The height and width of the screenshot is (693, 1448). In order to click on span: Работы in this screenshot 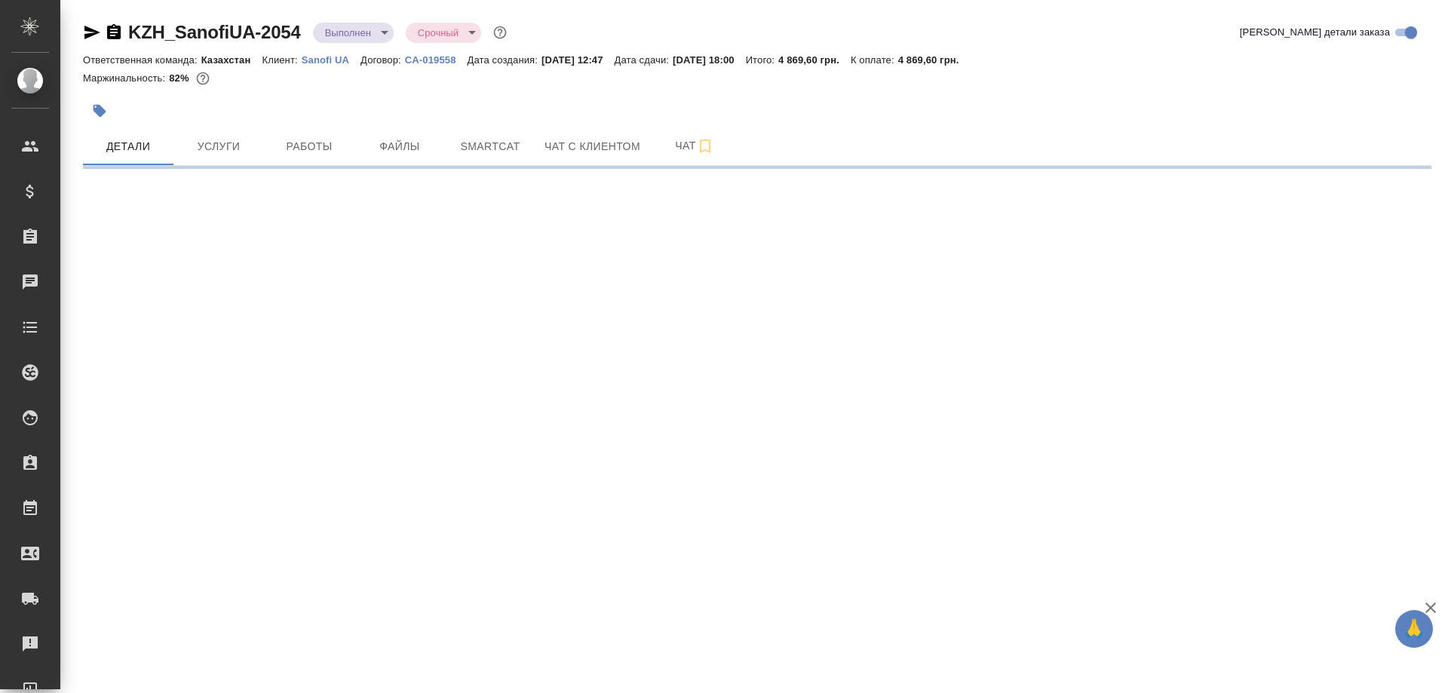, I will do `click(309, 146)`.